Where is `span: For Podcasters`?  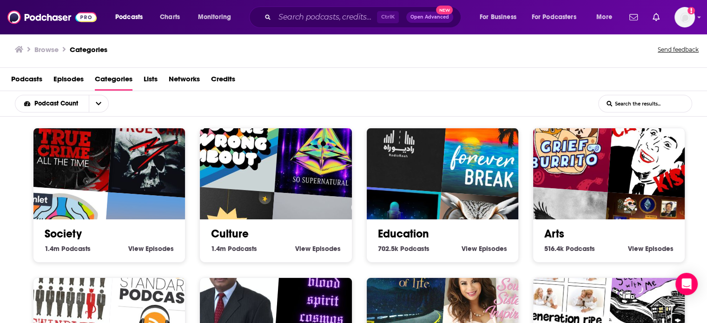
span: For Podcasters is located at coordinates (554, 17).